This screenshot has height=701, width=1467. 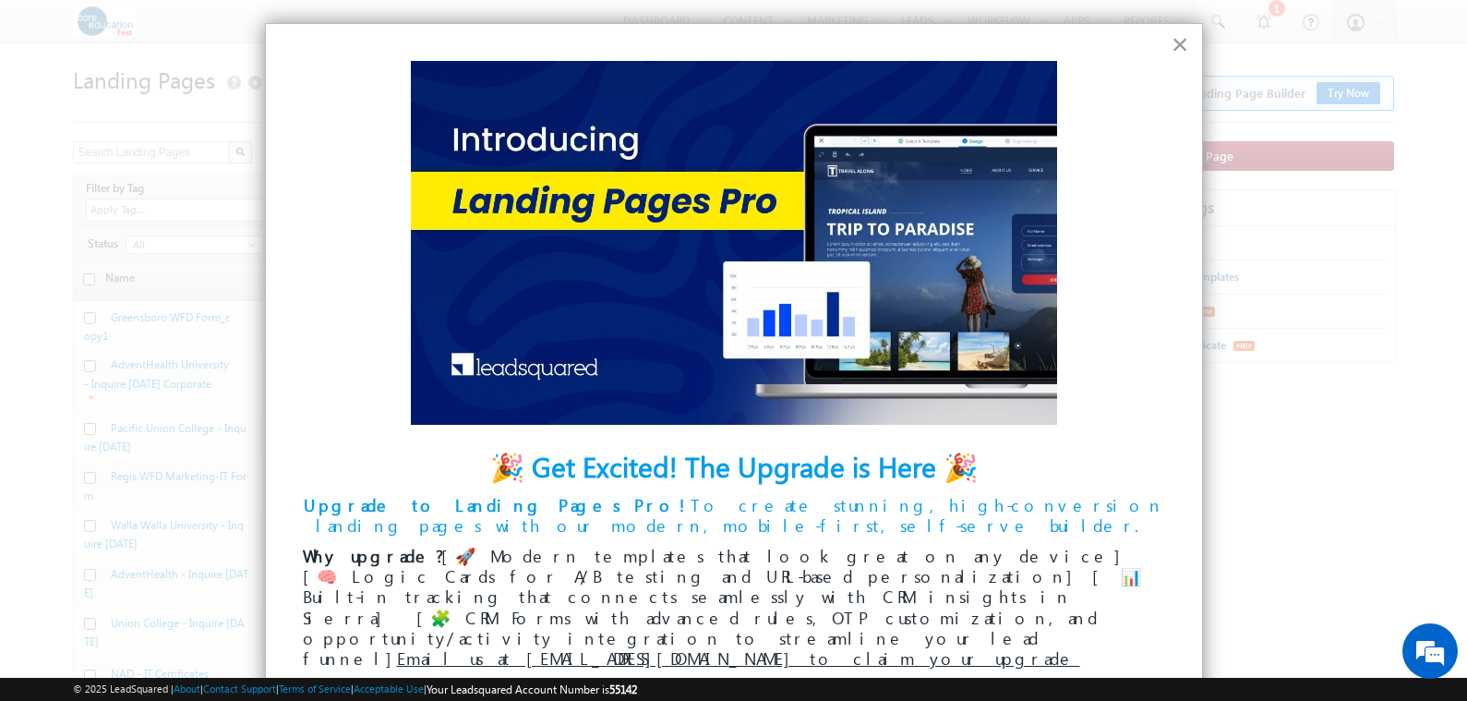 What do you see at coordinates (315, 688) in the screenshot?
I see `a: Terms of Service` at bounding box center [315, 688].